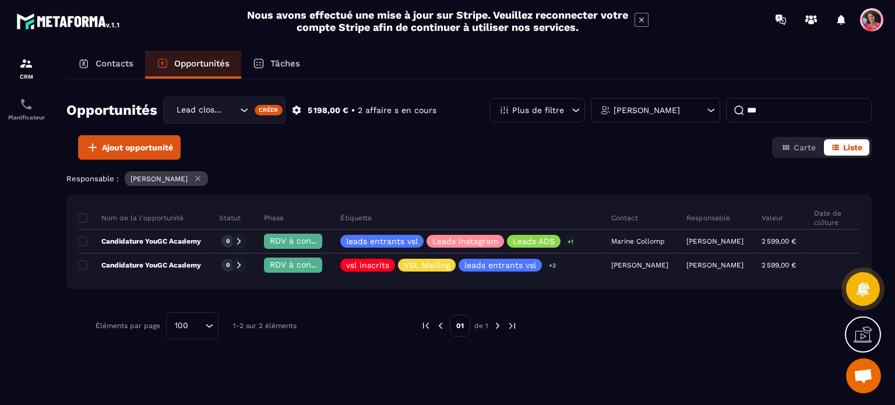 Image resolution: width=895 pixels, height=405 pixels. What do you see at coordinates (26, 64) in the screenshot?
I see `img: formation` at bounding box center [26, 64].